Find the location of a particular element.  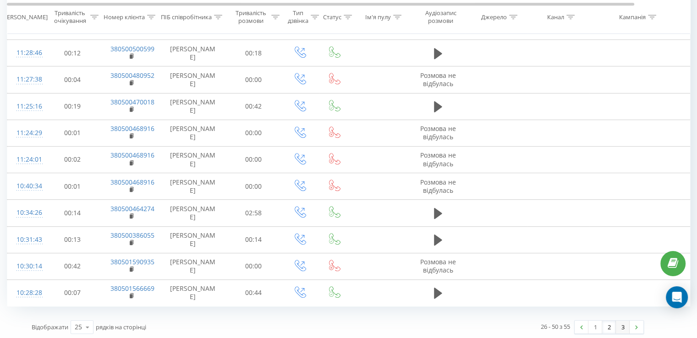

a: 1 is located at coordinates (595, 327).